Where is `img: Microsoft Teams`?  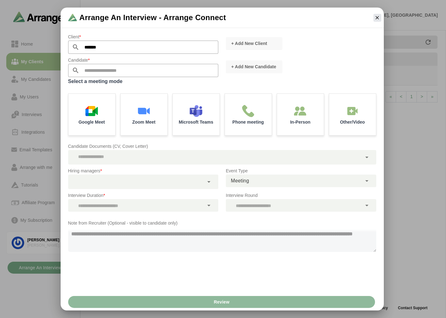 img: Microsoft Teams is located at coordinates (196, 111).